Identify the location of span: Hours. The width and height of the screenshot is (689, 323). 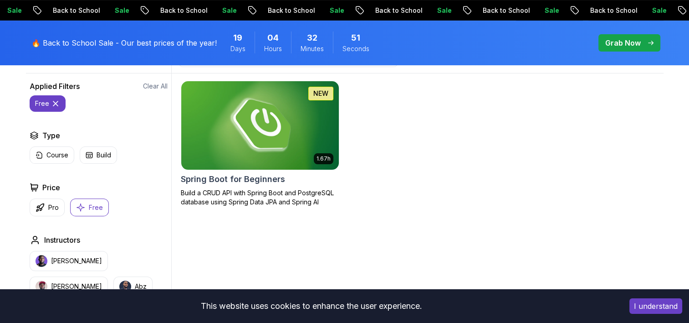
(273, 49).